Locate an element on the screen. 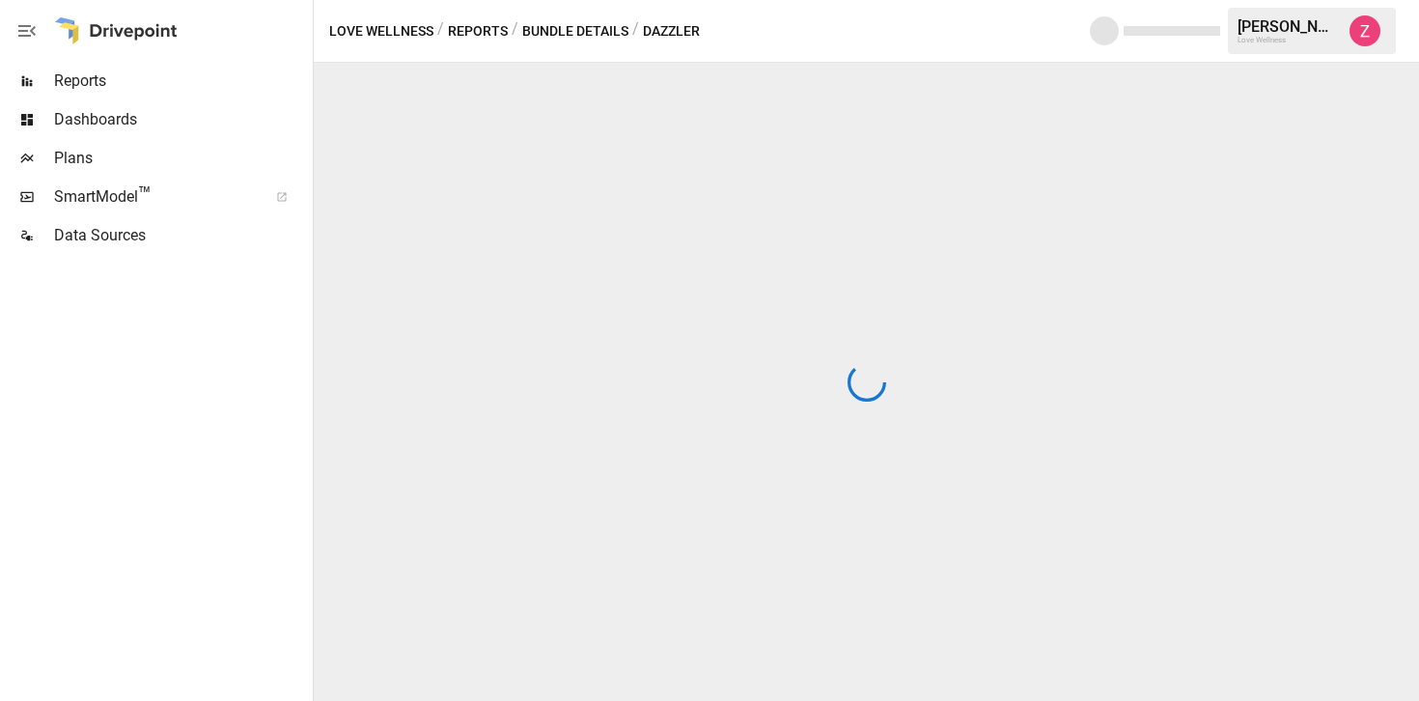 The height and width of the screenshot is (701, 1419). img: Zoe Keller is located at coordinates (1365, 31).